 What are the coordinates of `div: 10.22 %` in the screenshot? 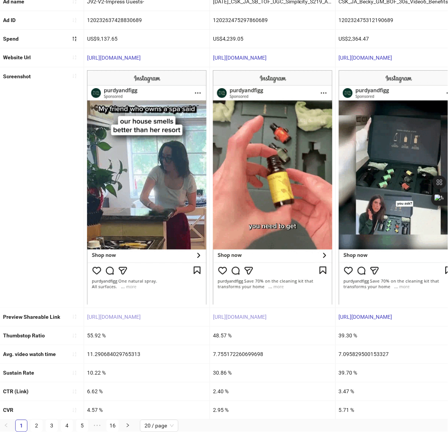 It's located at (147, 373).